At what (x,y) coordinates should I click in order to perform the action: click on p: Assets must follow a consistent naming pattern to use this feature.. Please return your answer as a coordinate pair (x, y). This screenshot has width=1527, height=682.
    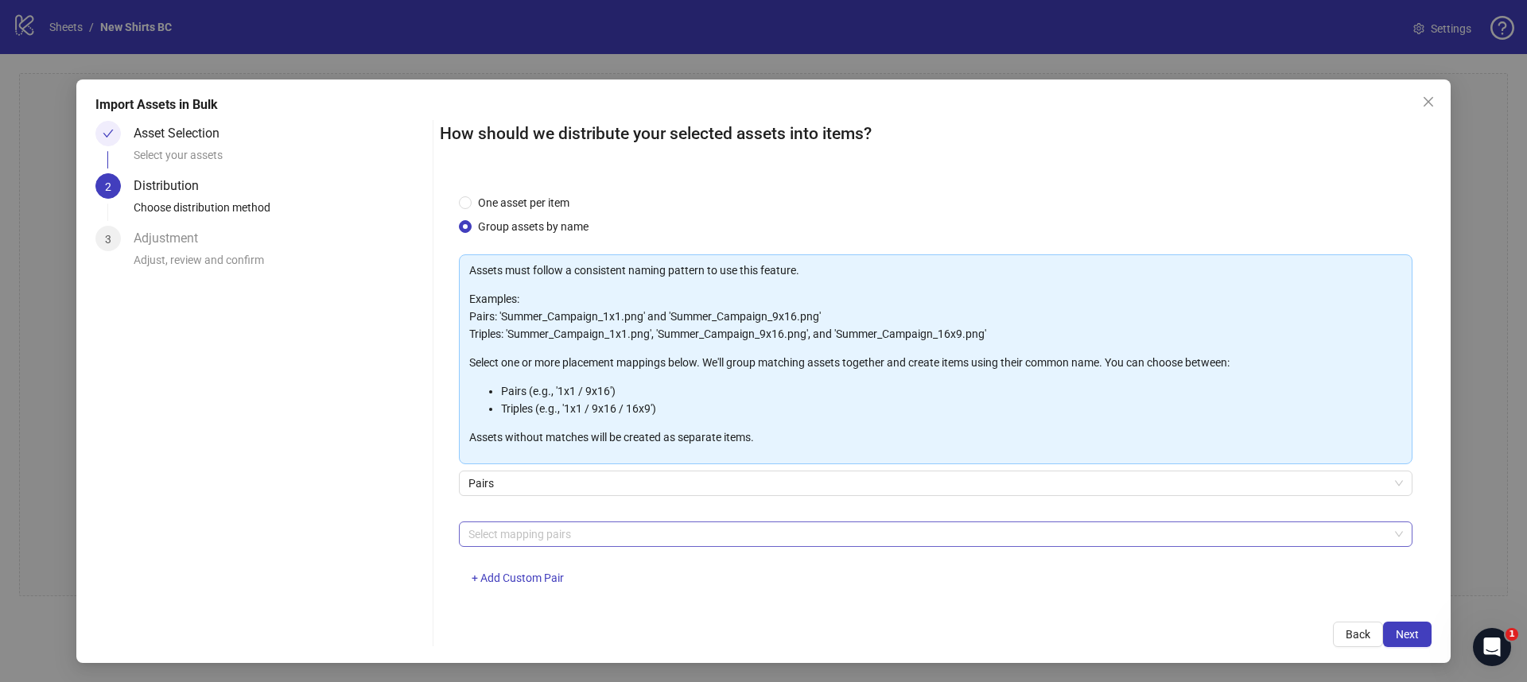
    Looking at the image, I should click on (935, 270).